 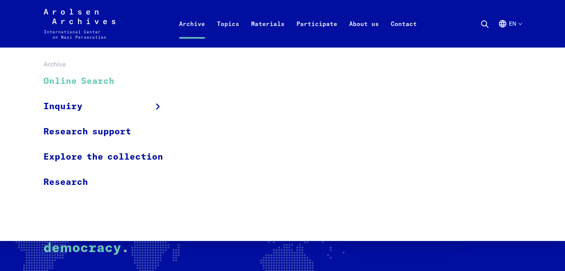 I want to click on a: Archive, so click(x=192, y=33).